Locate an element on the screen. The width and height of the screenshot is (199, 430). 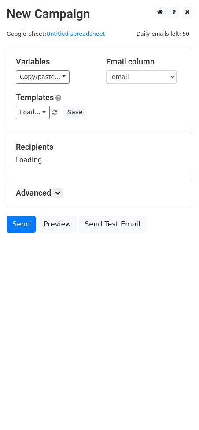
div: Loading... is located at coordinates (100, 153).